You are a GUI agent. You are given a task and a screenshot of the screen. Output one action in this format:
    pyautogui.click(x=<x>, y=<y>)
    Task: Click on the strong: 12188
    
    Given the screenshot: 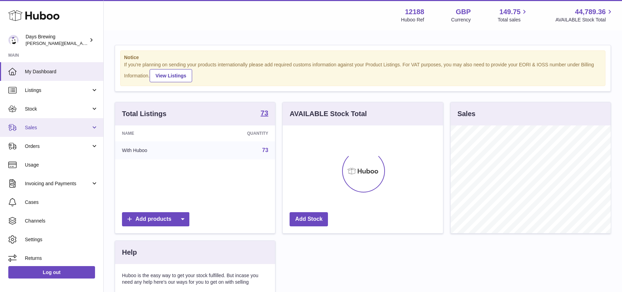 What is the action you would take?
    pyautogui.click(x=415, y=12)
    